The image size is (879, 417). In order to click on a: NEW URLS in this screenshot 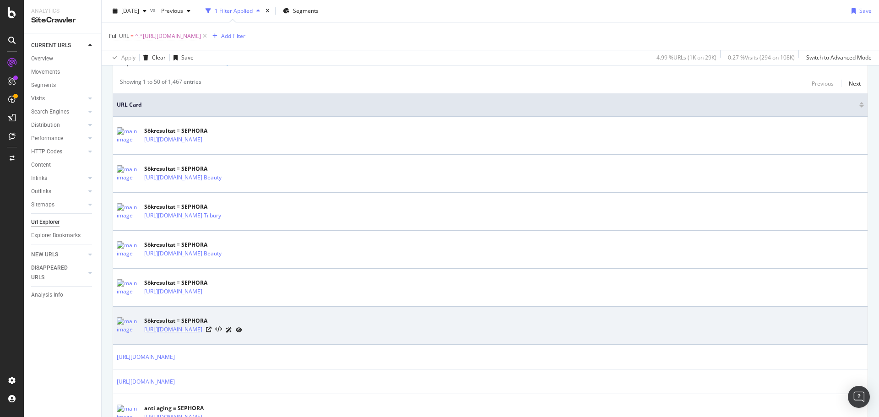, I will do `click(58, 255)`.